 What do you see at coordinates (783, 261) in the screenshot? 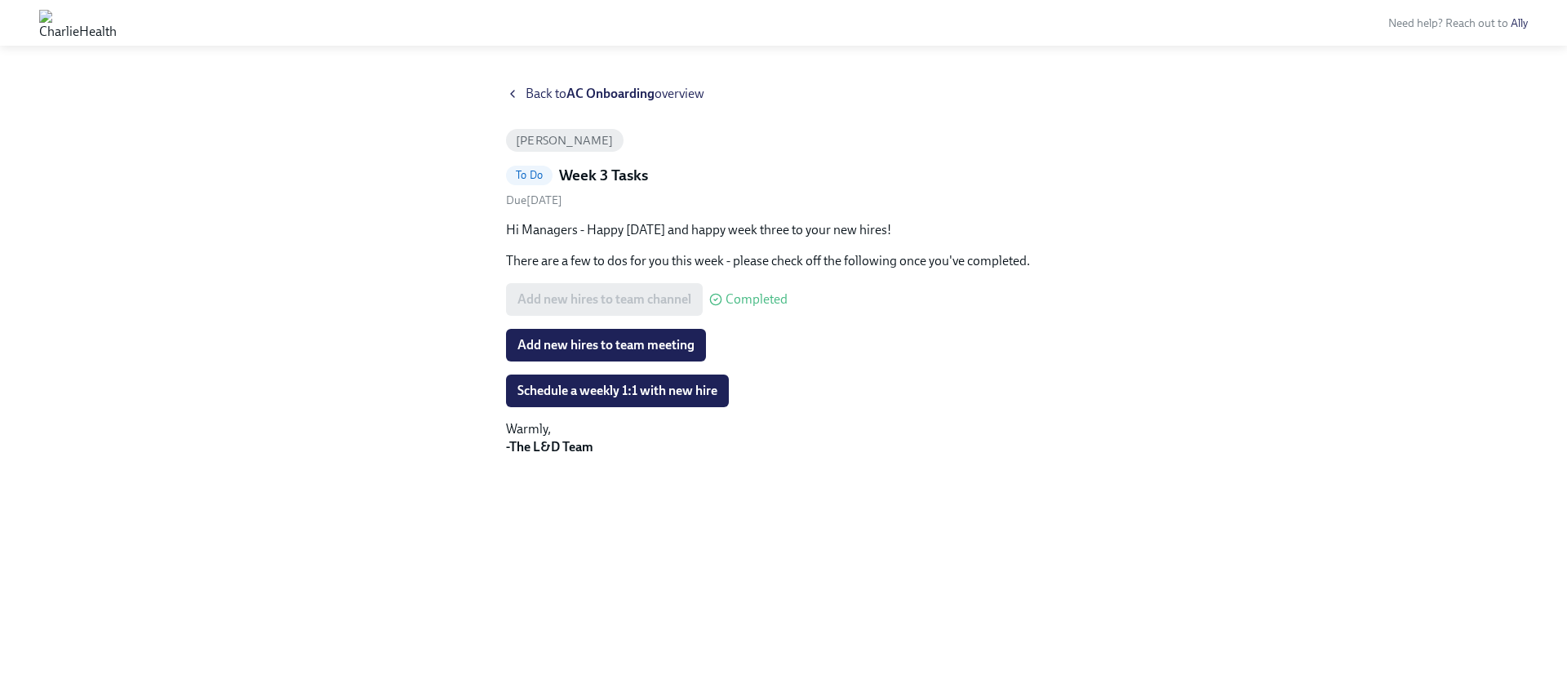
I see `p: There are a few to dos for you this week - please check off the following once you've completed.` at bounding box center [783, 261].